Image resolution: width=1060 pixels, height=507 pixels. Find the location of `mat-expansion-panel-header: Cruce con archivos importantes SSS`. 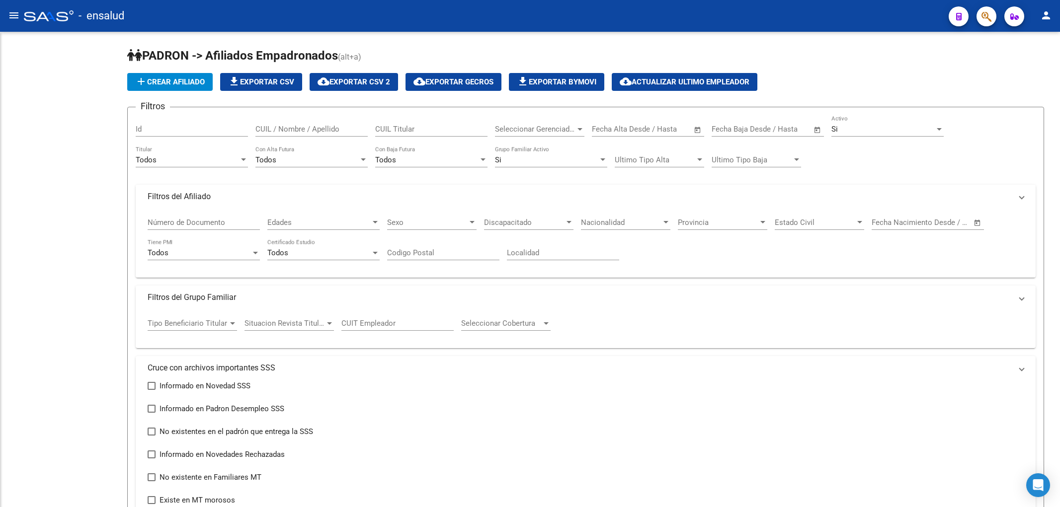

mat-expansion-panel-header: Cruce con archivos importantes SSS is located at coordinates (585, 368).